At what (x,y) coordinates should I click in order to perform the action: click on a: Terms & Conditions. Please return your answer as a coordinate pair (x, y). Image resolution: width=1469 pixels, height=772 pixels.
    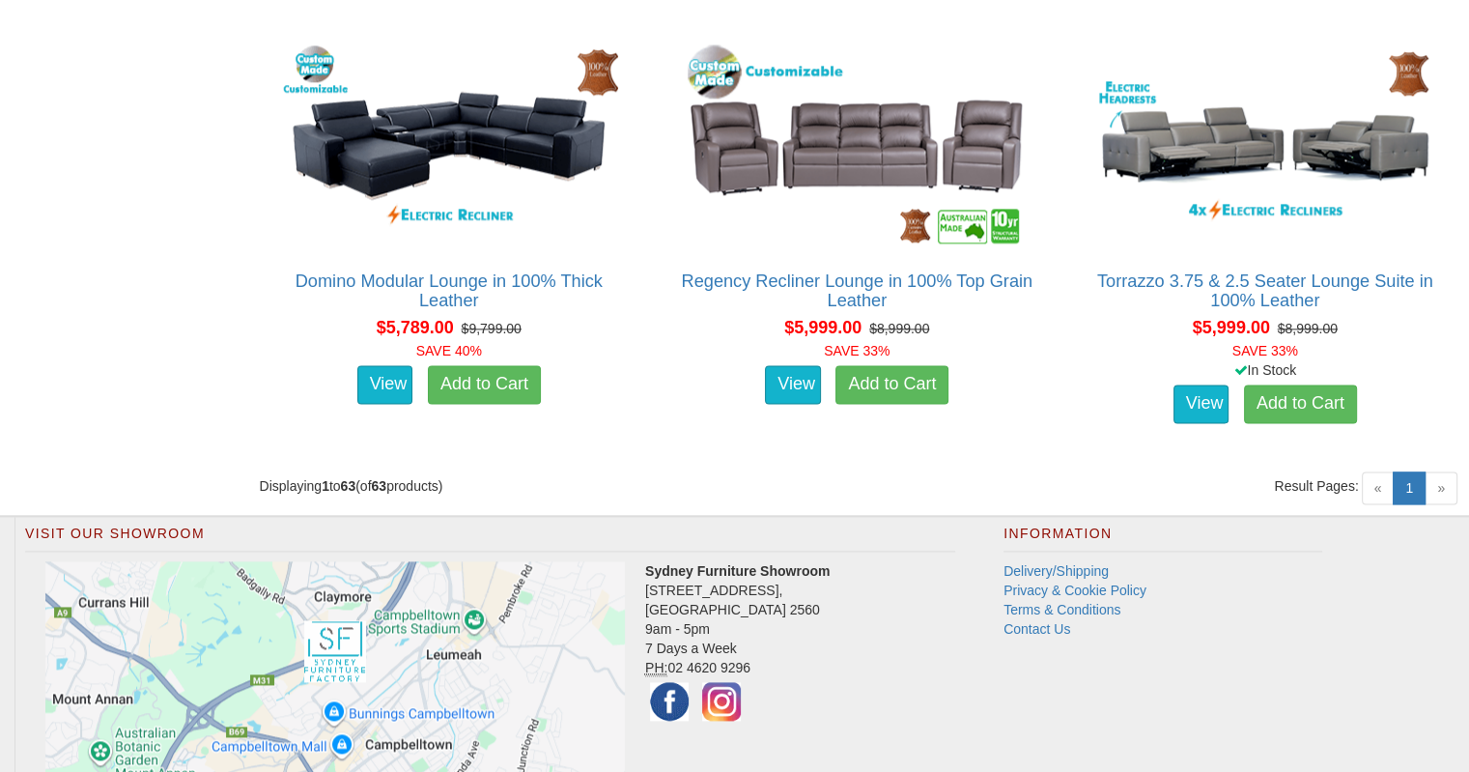
    Looking at the image, I should click on (1062, 609).